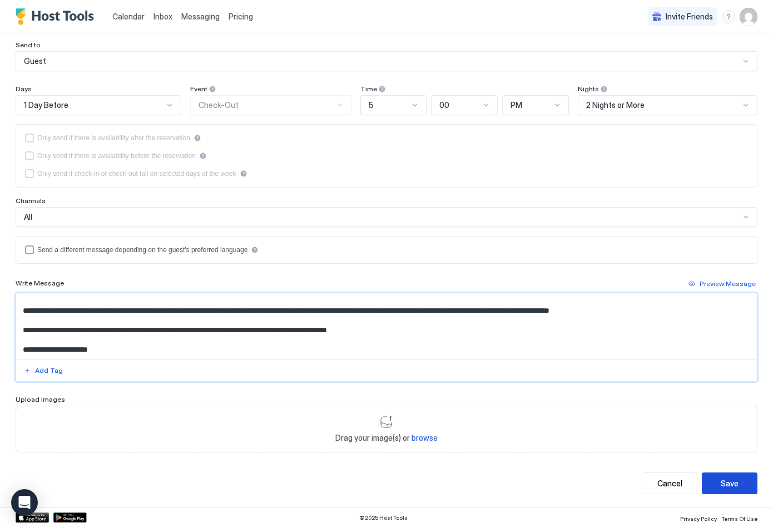  Describe the element at coordinates (739, 517) in the screenshot. I see `a: Terms Of Use` at that location.